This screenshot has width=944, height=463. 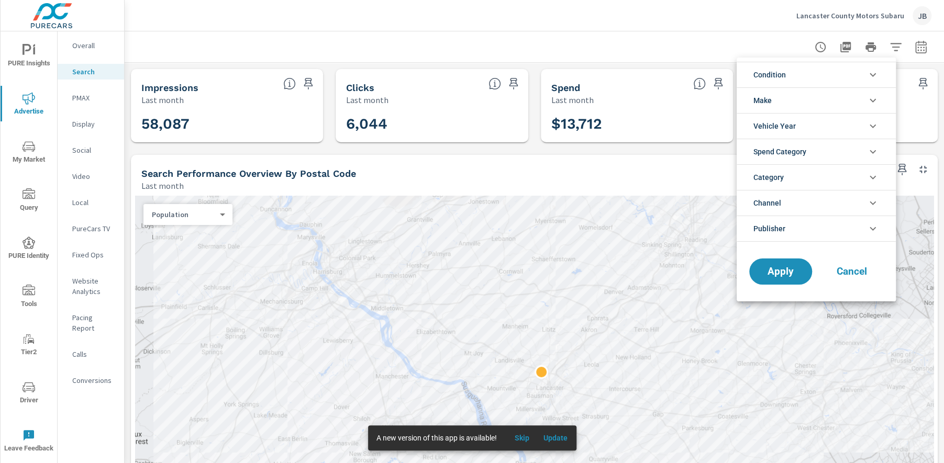 What do you see at coordinates (779, 152) in the screenshot?
I see `span: Spend Category` at bounding box center [779, 152].